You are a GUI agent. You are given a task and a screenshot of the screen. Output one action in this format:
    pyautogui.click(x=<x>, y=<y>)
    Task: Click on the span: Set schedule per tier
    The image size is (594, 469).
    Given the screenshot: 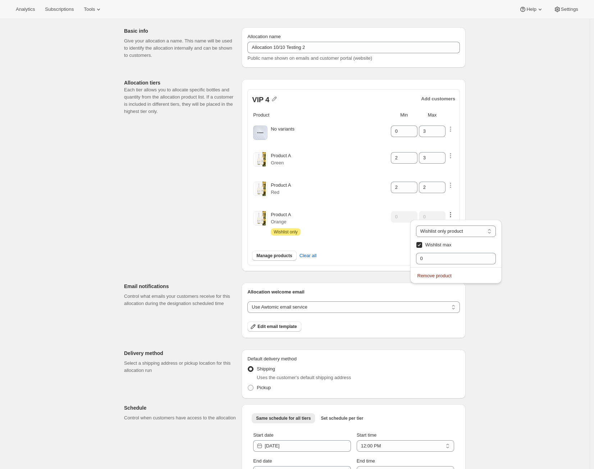 What is the action you would take?
    pyautogui.click(x=342, y=418)
    